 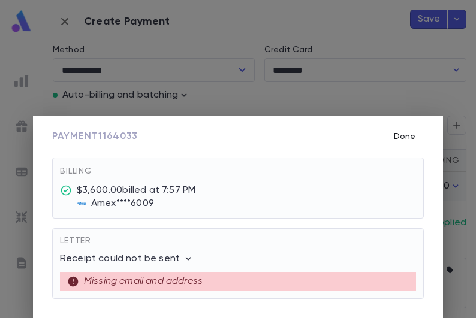 I want to click on div: Missing email and address, so click(x=238, y=282).